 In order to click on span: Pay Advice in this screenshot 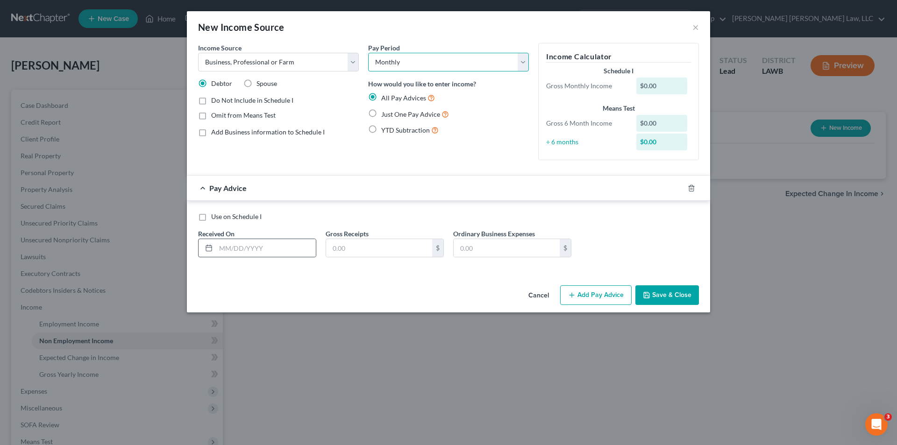, I will do `click(228, 188)`.